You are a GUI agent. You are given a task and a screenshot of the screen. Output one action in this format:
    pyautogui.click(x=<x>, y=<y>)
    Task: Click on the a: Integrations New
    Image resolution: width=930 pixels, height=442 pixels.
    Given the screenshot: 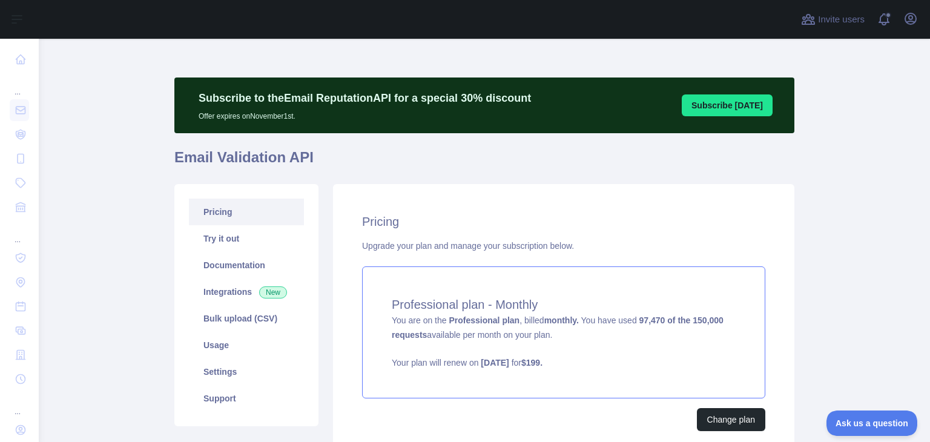 What is the action you would take?
    pyautogui.click(x=246, y=292)
    